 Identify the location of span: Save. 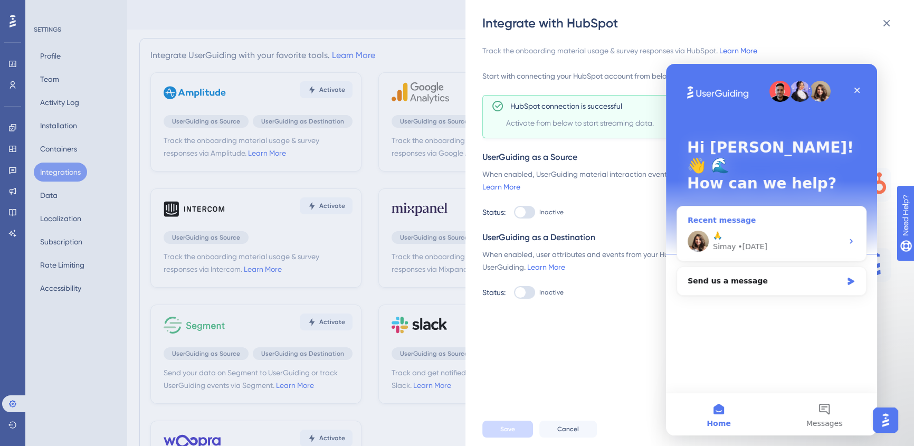
(507, 429).